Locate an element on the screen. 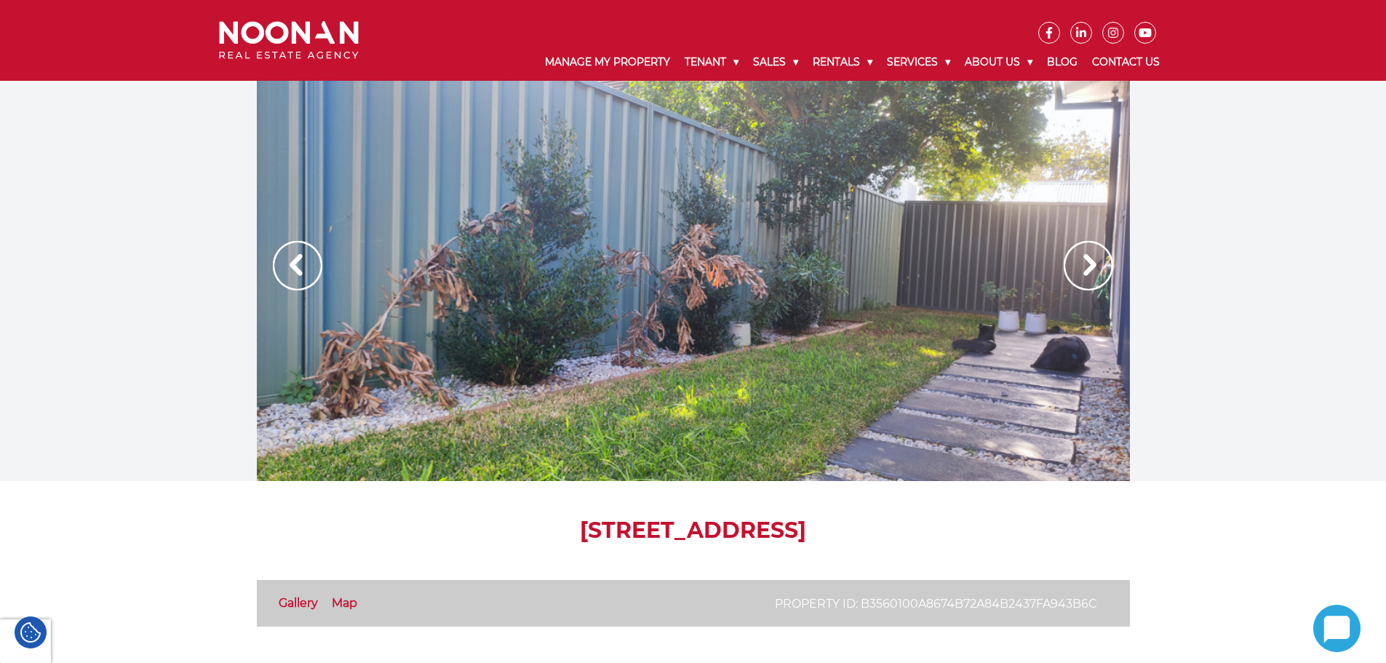 The height and width of the screenshot is (663, 1386). div: Cookie Settings is located at coordinates (31, 632).